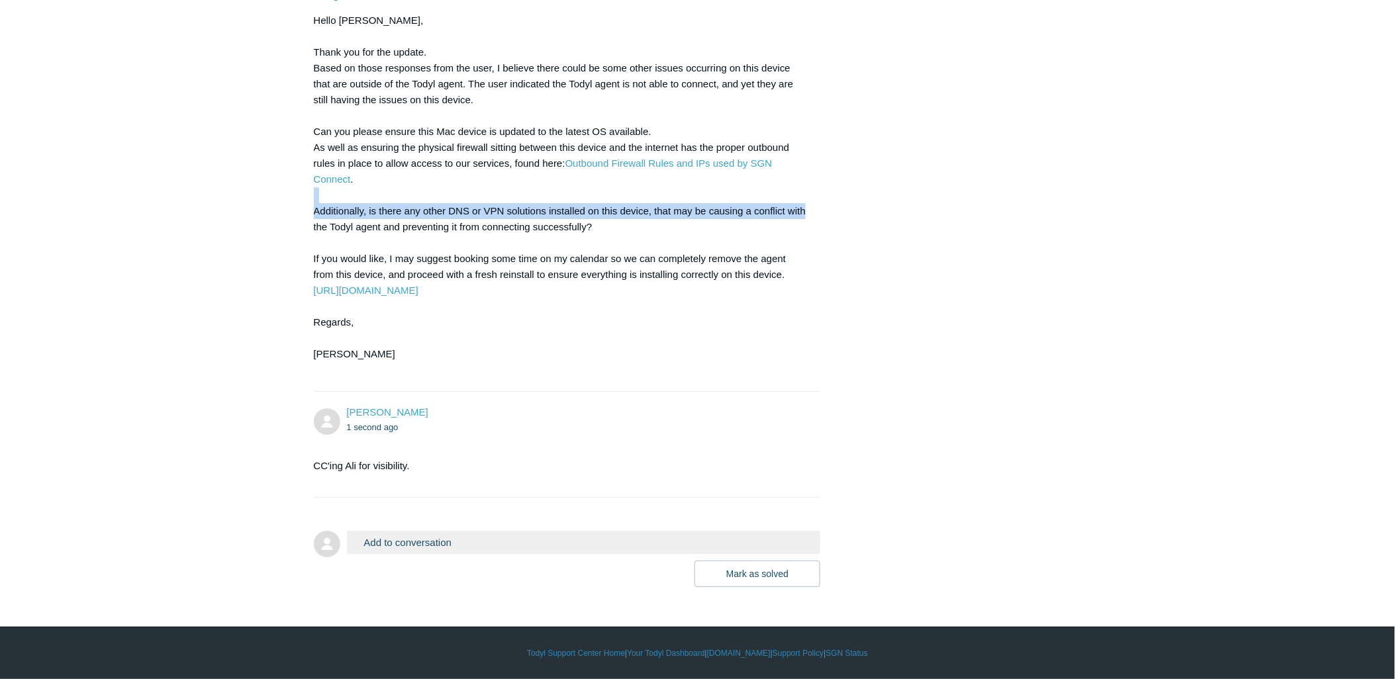 The image size is (1395, 679). Describe the element at coordinates (847, 654) in the screenshot. I see `a: SGN Status` at that location.